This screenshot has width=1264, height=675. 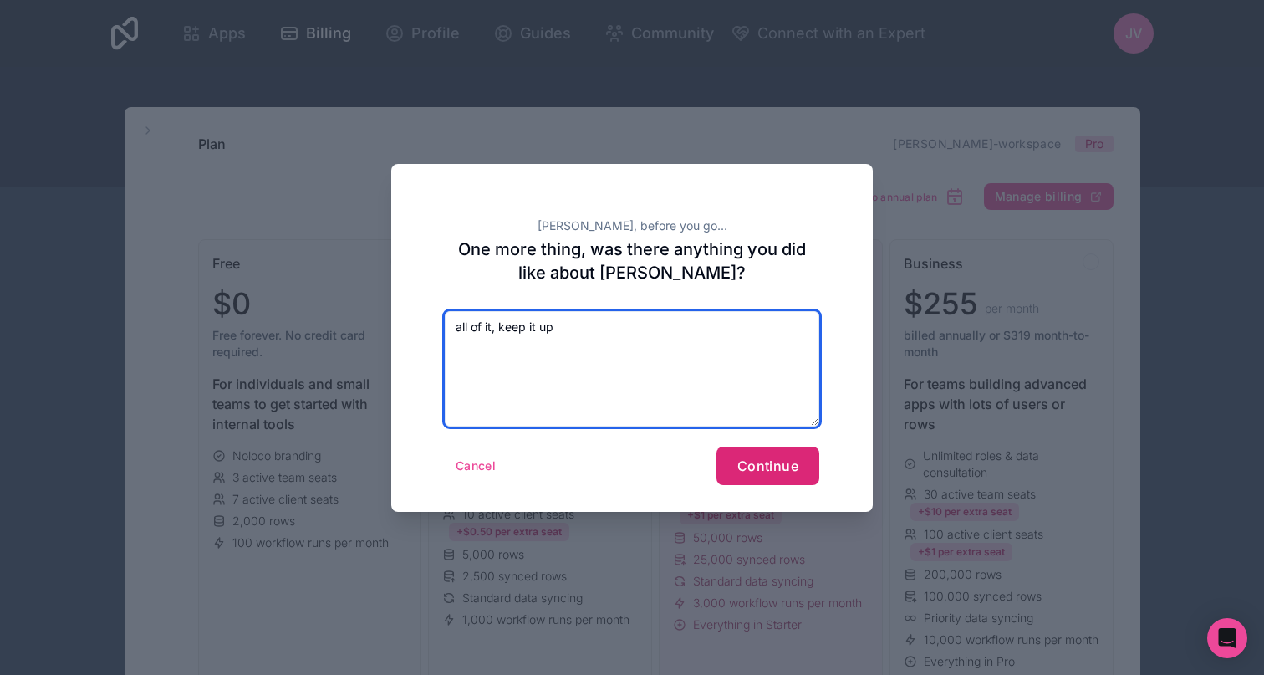 What do you see at coordinates (767, 466) in the screenshot?
I see `span: Continue` at bounding box center [767, 466].